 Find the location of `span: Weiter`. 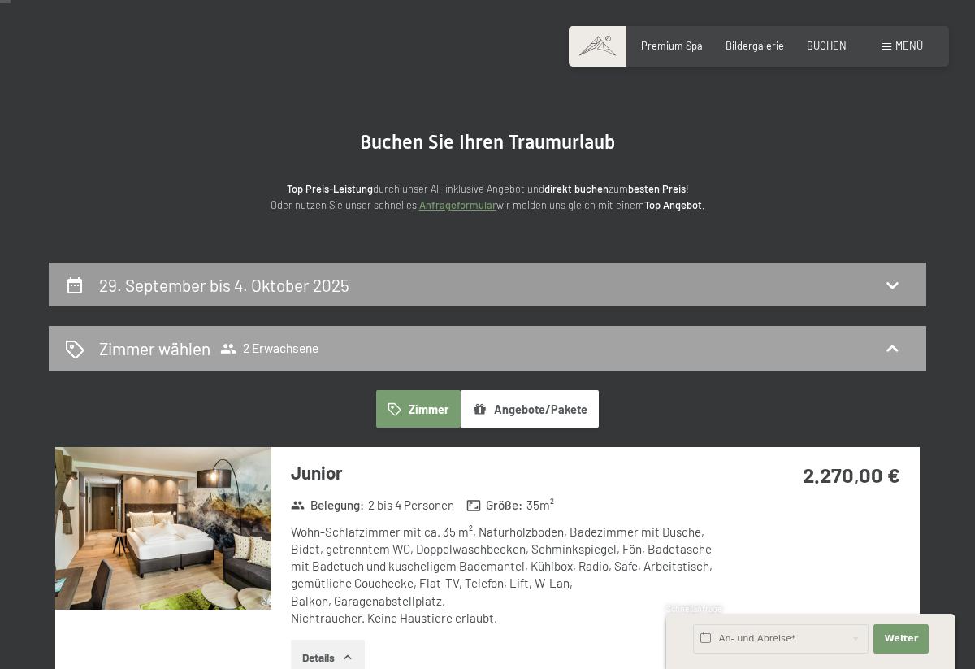

span: Weiter is located at coordinates (901, 639).